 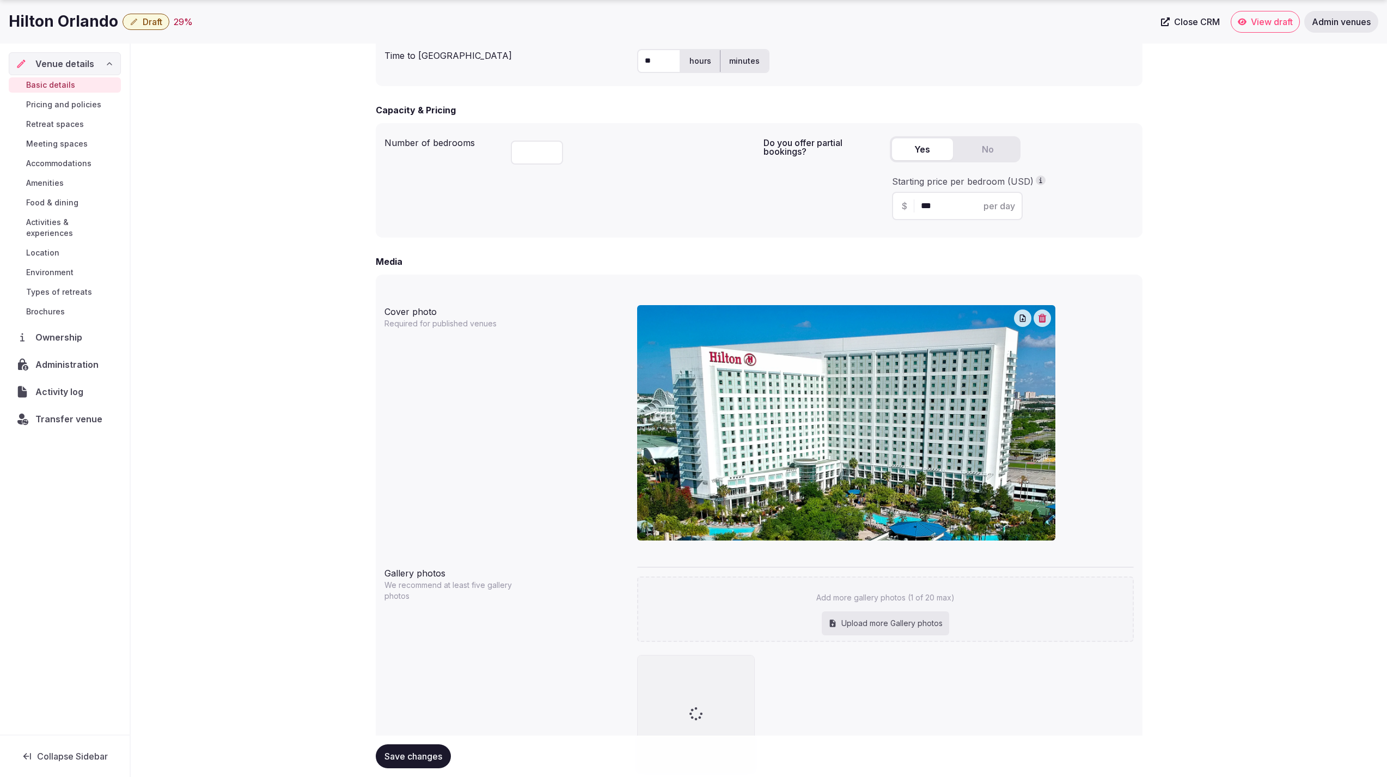 What do you see at coordinates (62, 392) in the screenshot?
I see `span: Activity log` at bounding box center [62, 392].